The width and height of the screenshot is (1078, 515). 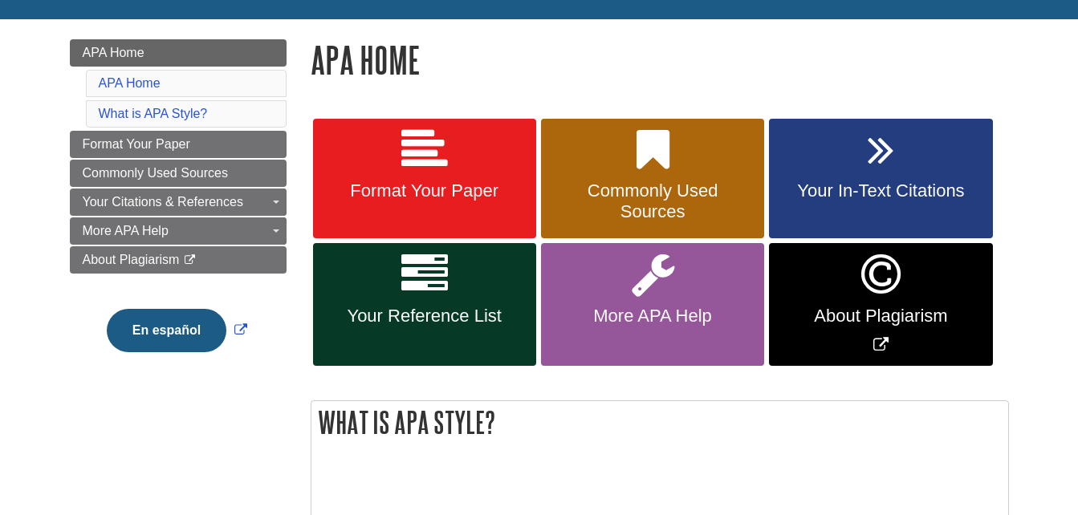 I want to click on h1: APA Home, so click(x=660, y=59).